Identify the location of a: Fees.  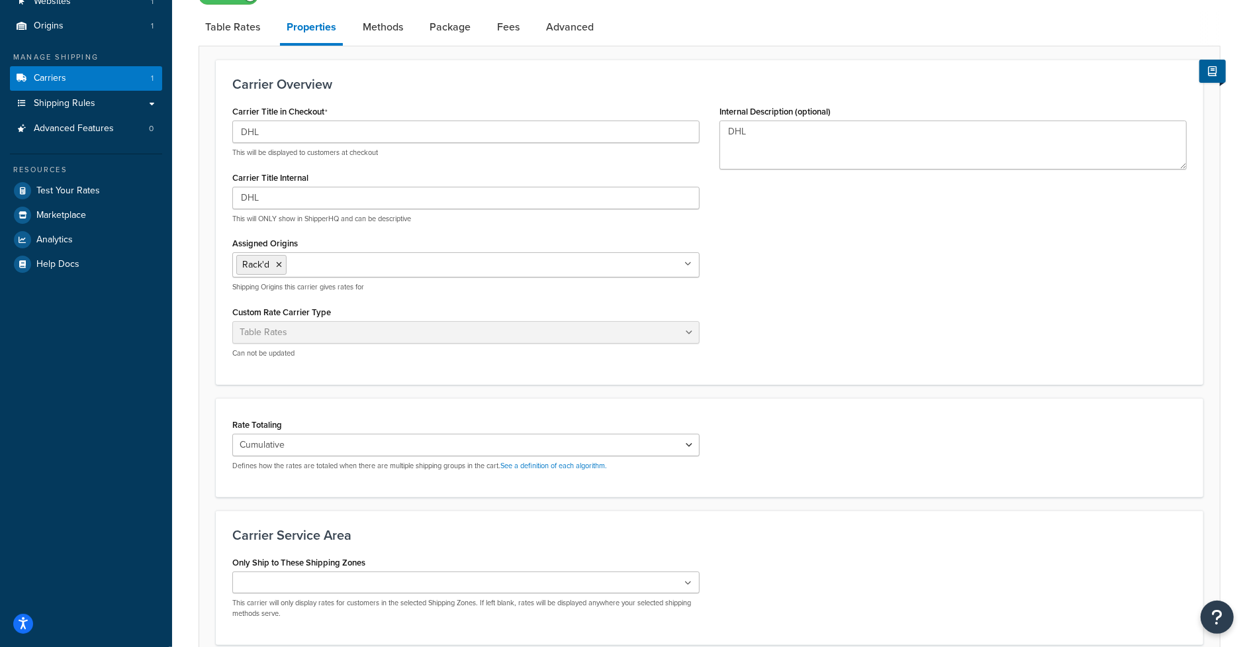
(508, 27).